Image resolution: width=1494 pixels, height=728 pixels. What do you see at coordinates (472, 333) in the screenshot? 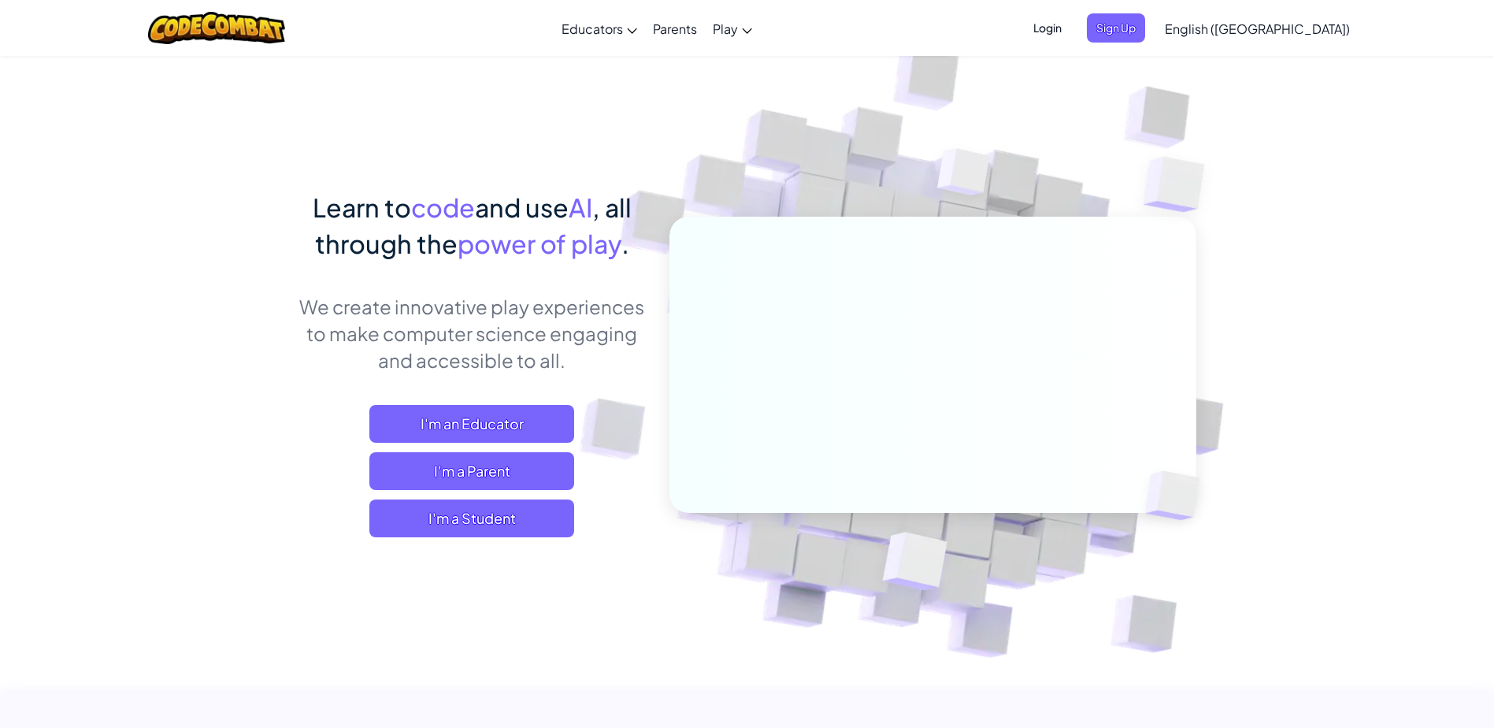
I see `p: We create innovative play experiences to make computer science engaging and accessible to all.` at bounding box center [472, 333].